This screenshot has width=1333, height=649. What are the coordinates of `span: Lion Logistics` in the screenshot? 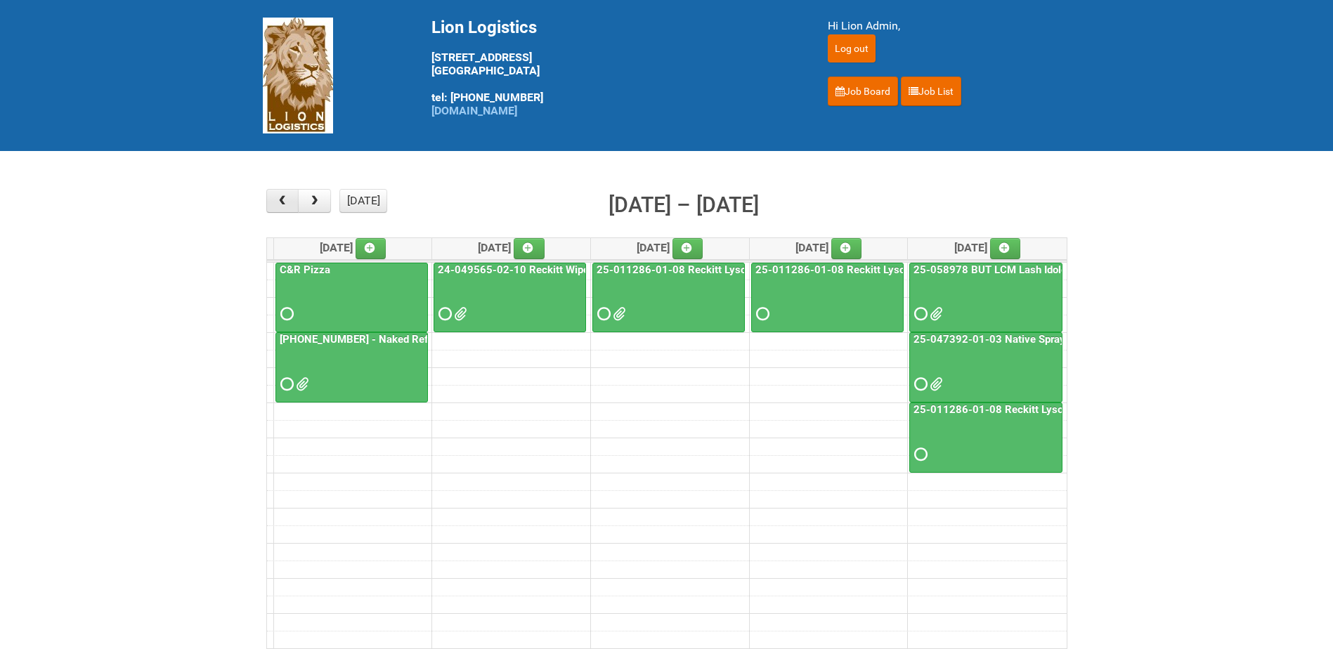 It's located at (484, 27).